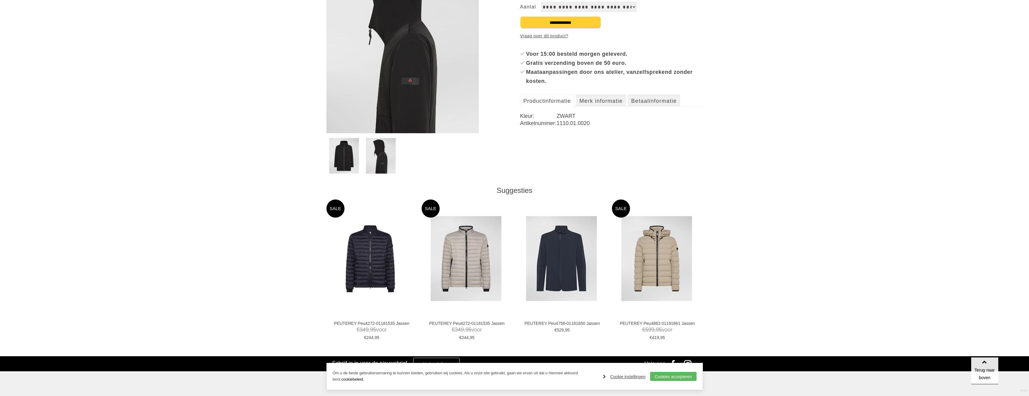 The image size is (1029, 396). Describe the element at coordinates (654, 101) in the screenshot. I see `a: Betaalinformatie` at that location.